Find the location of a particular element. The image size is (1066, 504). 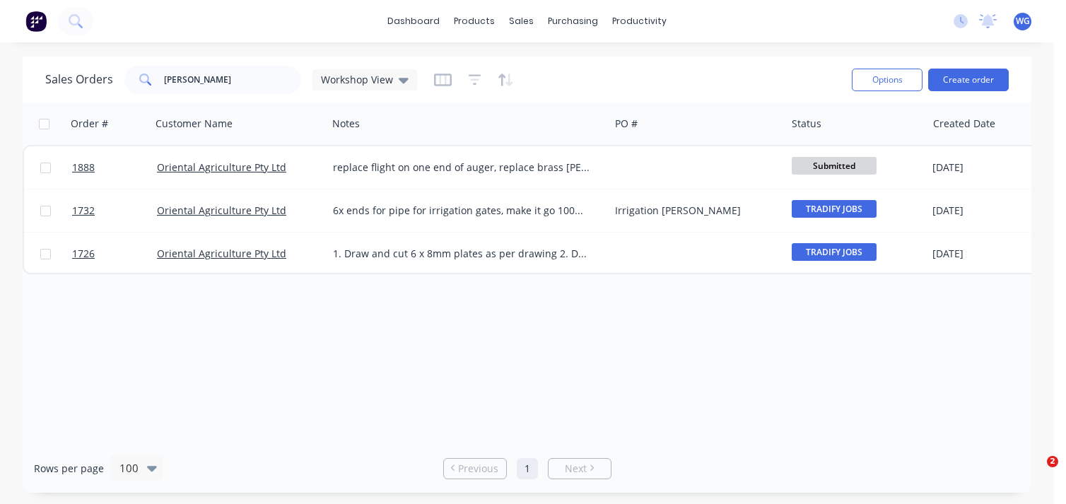

a: dashboard is located at coordinates (413, 21).